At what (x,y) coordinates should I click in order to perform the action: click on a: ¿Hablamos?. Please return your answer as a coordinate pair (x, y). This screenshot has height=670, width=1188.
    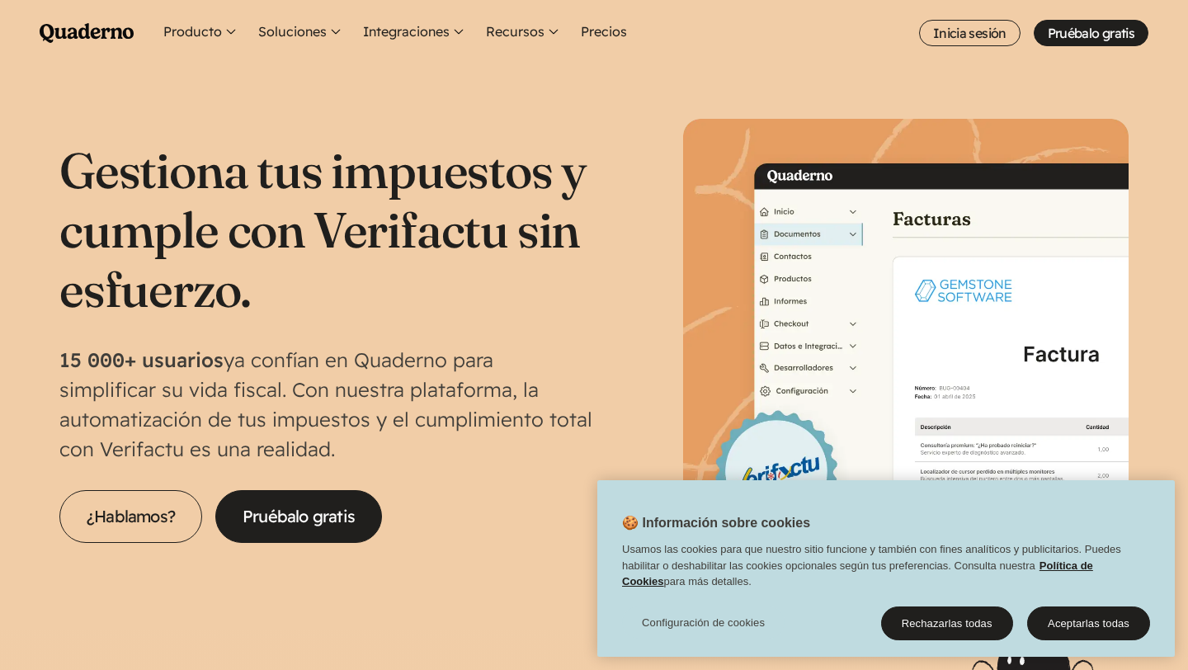
    Looking at the image, I should click on (130, 516).